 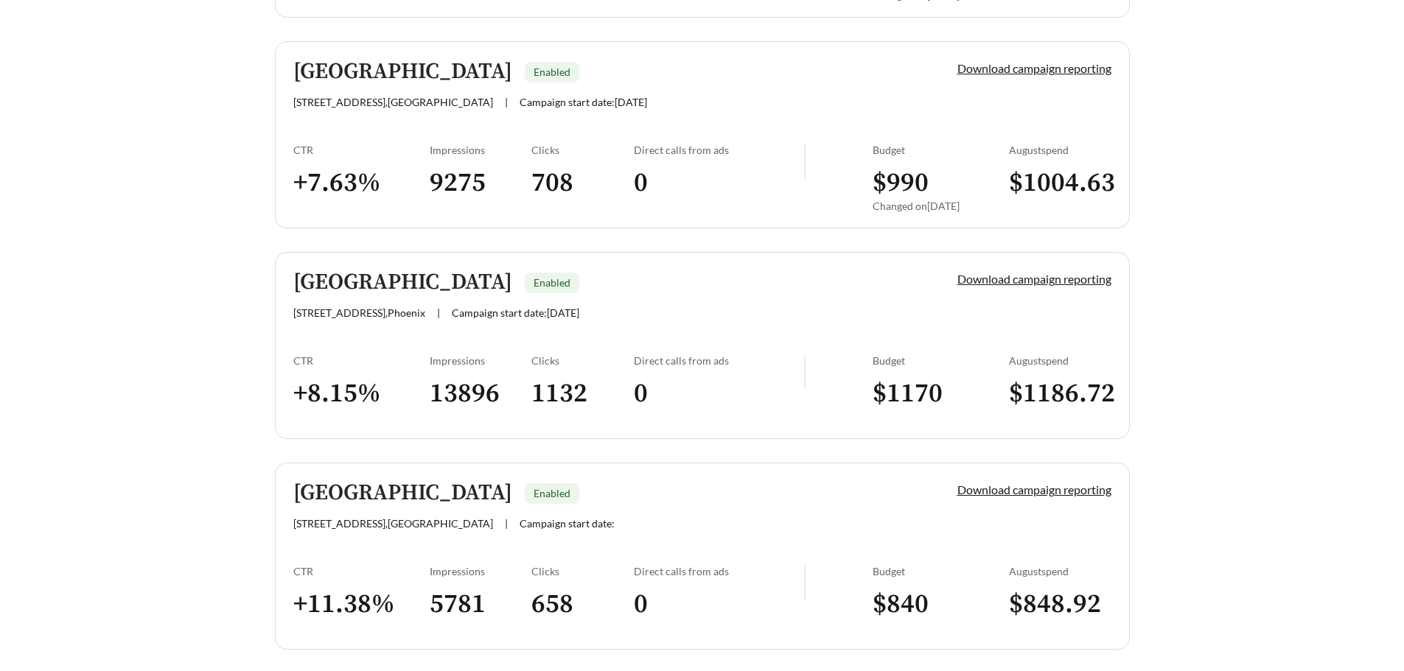 I want to click on h3: 658, so click(x=582, y=604).